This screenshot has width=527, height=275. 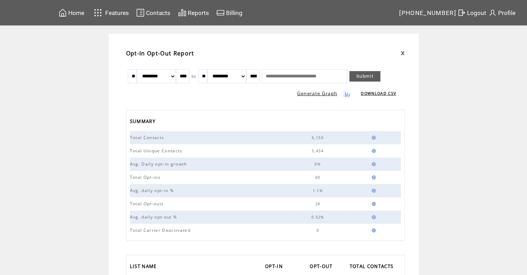 What do you see at coordinates (110, 13) in the screenshot?
I see `a: Features` at bounding box center [110, 13].